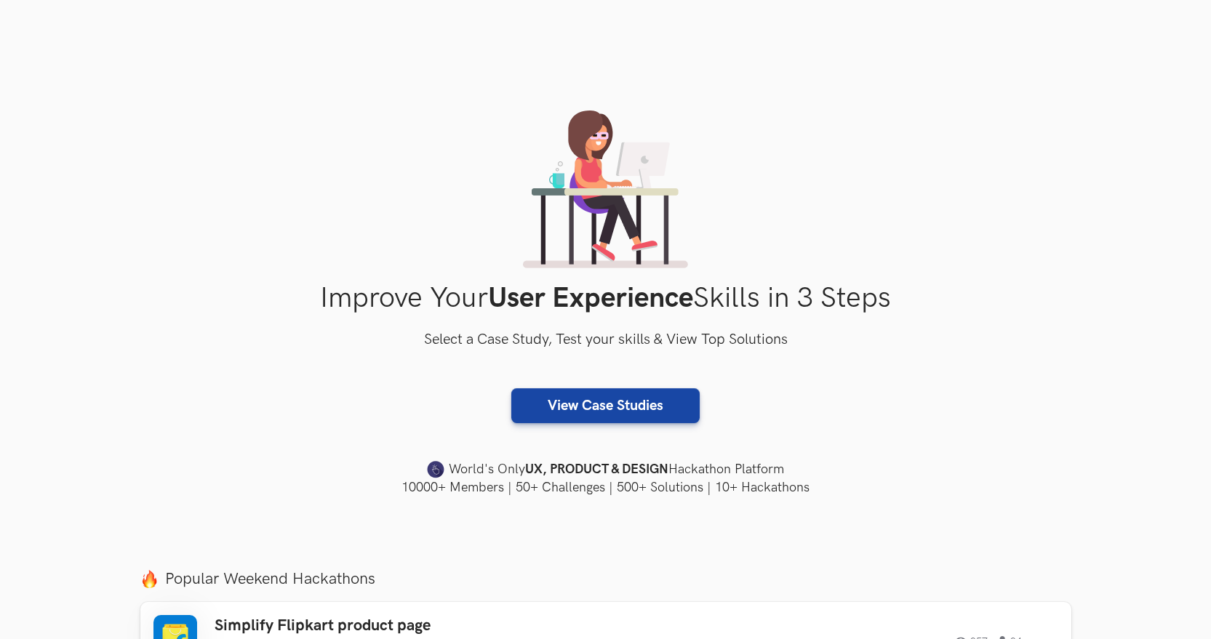 This screenshot has height=639, width=1211. What do you see at coordinates (435, 470) in the screenshot?
I see `img: uxhack-favicon-image.png` at bounding box center [435, 470].